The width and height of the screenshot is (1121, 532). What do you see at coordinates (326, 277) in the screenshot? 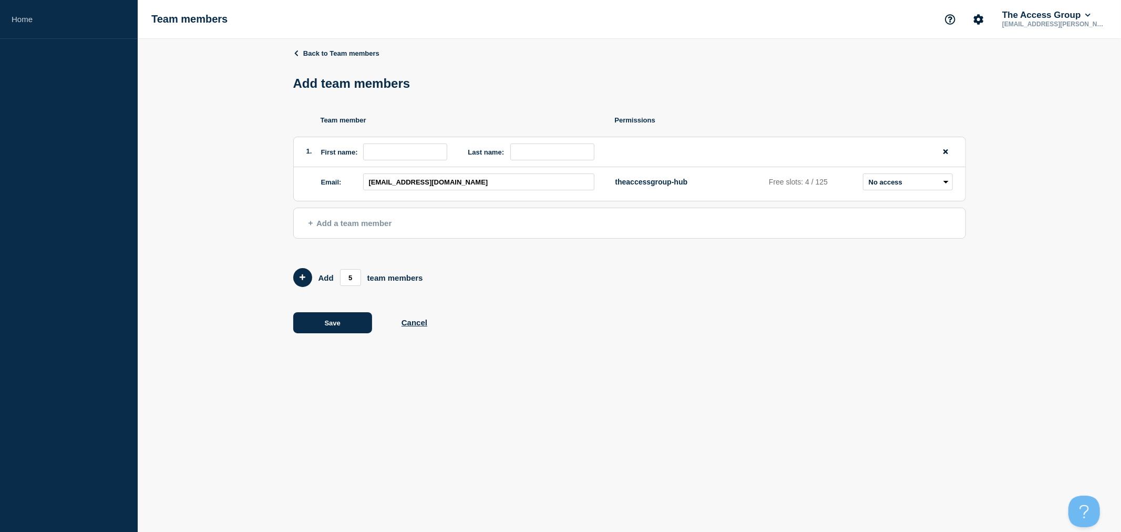
I see `p: Add` at bounding box center [326, 277].